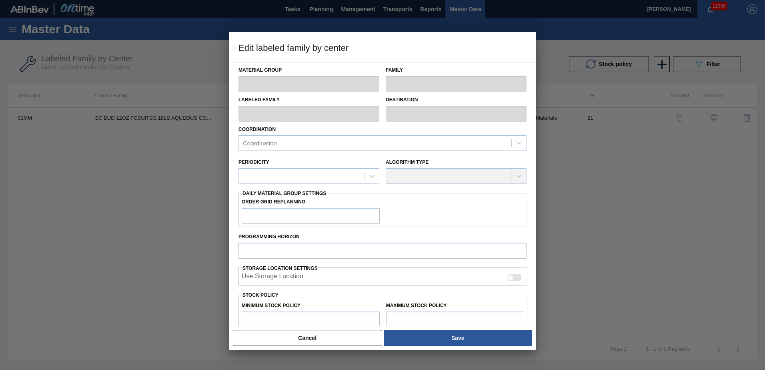 The image size is (765, 370). Describe the element at coordinates (407, 162) in the screenshot. I see `label: Algorithm Type` at that location.